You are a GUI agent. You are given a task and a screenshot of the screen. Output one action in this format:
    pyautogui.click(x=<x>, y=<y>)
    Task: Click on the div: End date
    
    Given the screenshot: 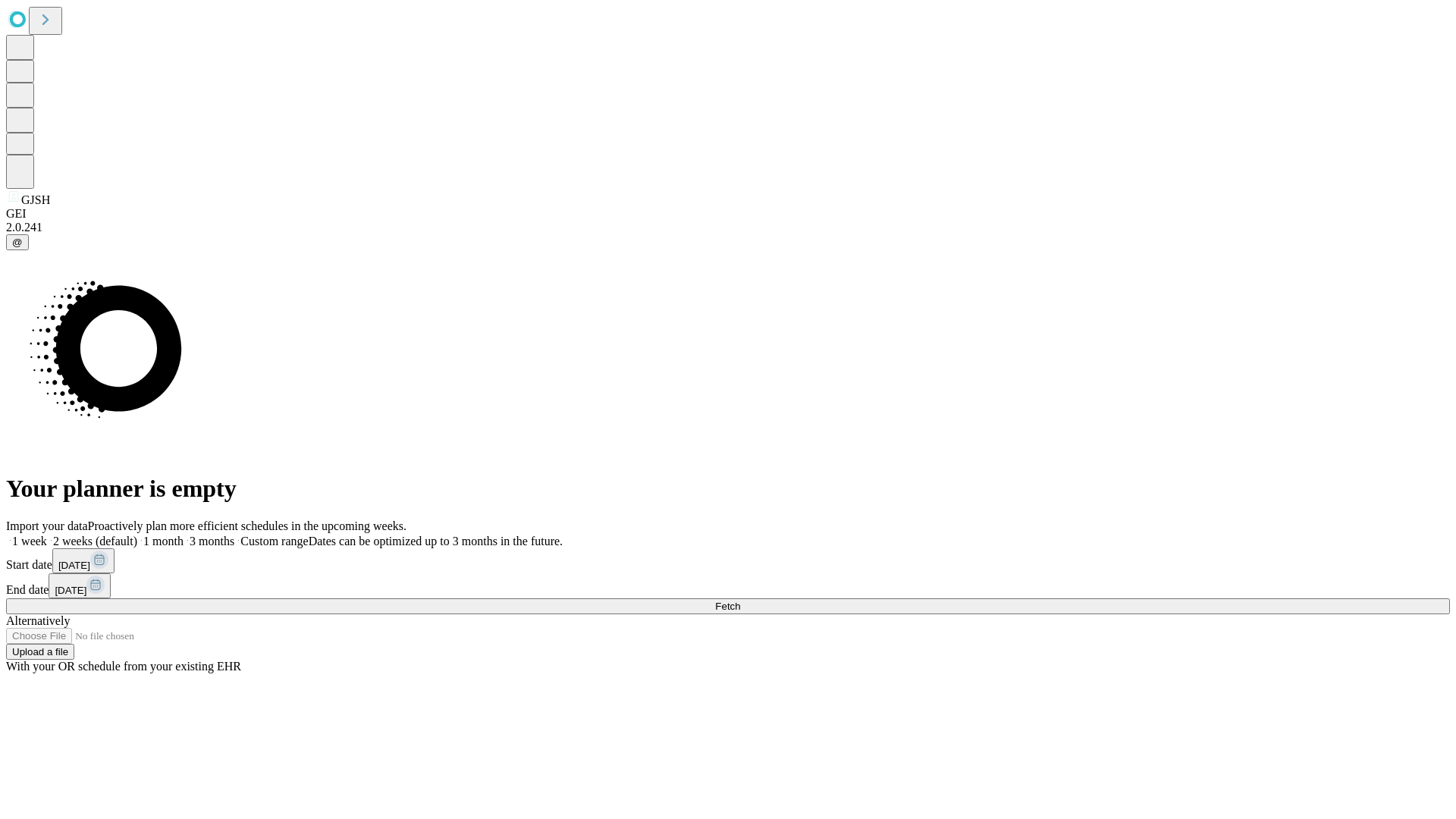 What is the action you would take?
    pyautogui.click(x=728, y=585)
    